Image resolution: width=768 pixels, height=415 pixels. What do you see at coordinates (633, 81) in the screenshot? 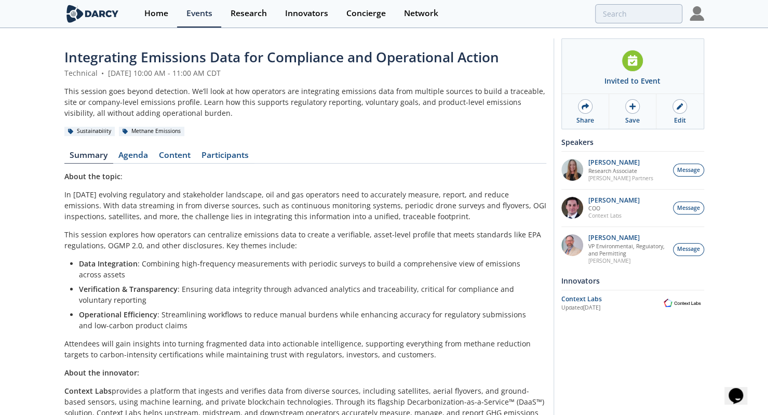
I see `div: Invited to Event` at bounding box center [633, 81].